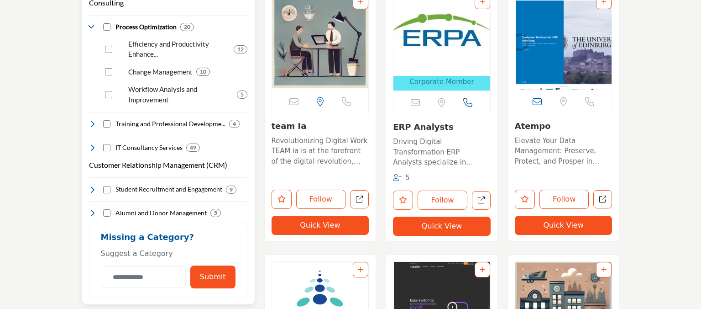 The width and height of the screenshot is (701, 309). What do you see at coordinates (161, 213) in the screenshot?
I see `h4: Alumni and Donor Management: Solutions that foster and nurture lifelong relationships with gradua...` at bounding box center [161, 213].